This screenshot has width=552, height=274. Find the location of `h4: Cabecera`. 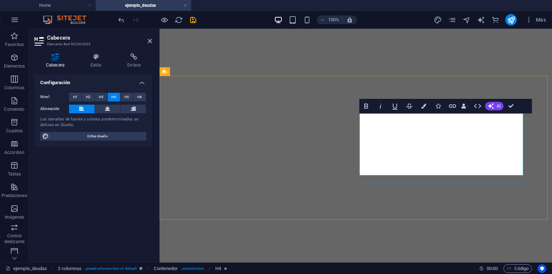

h4: Cabecera is located at coordinates (57, 61).